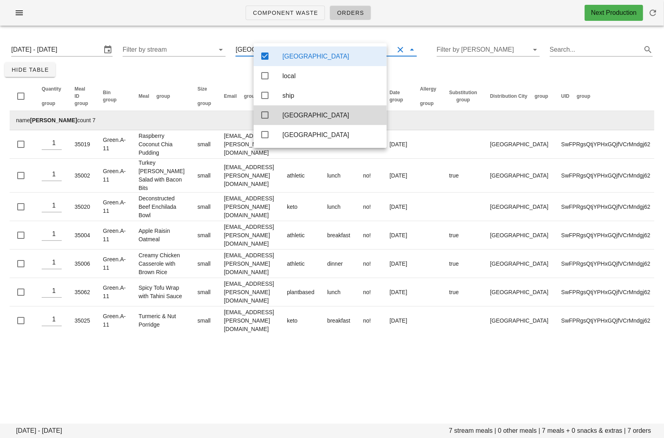 This screenshot has height=438, width=664. Describe the element at coordinates (339, 207) in the screenshot. I see `td: lunch` at that location.